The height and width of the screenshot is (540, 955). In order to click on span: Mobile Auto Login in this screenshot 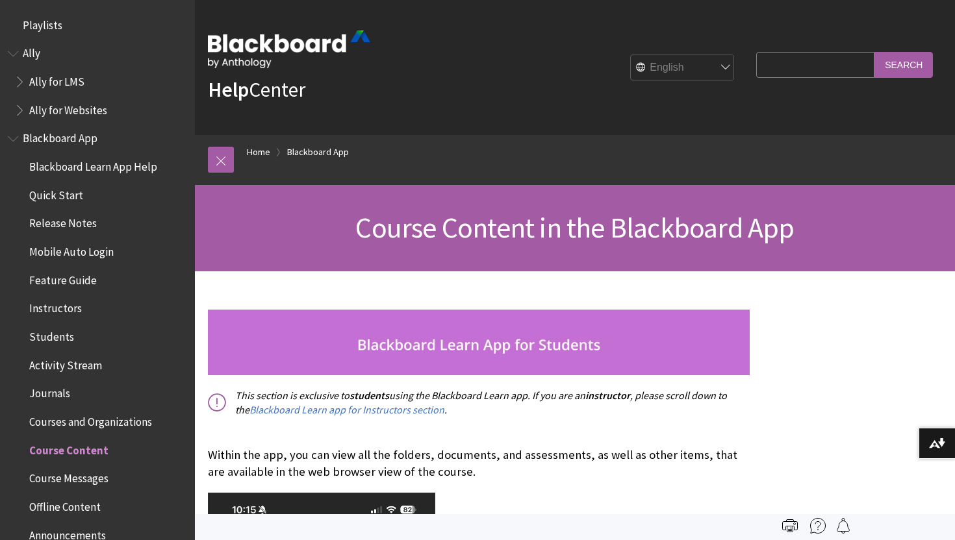, I will do `click(71, 249)`.